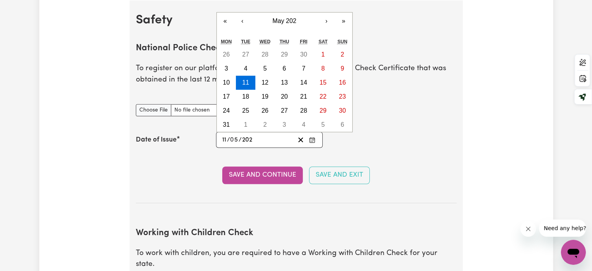 The width and height of the screenshot is (592, 271). I want to click on abbr: Sunday, so click(342, 42).